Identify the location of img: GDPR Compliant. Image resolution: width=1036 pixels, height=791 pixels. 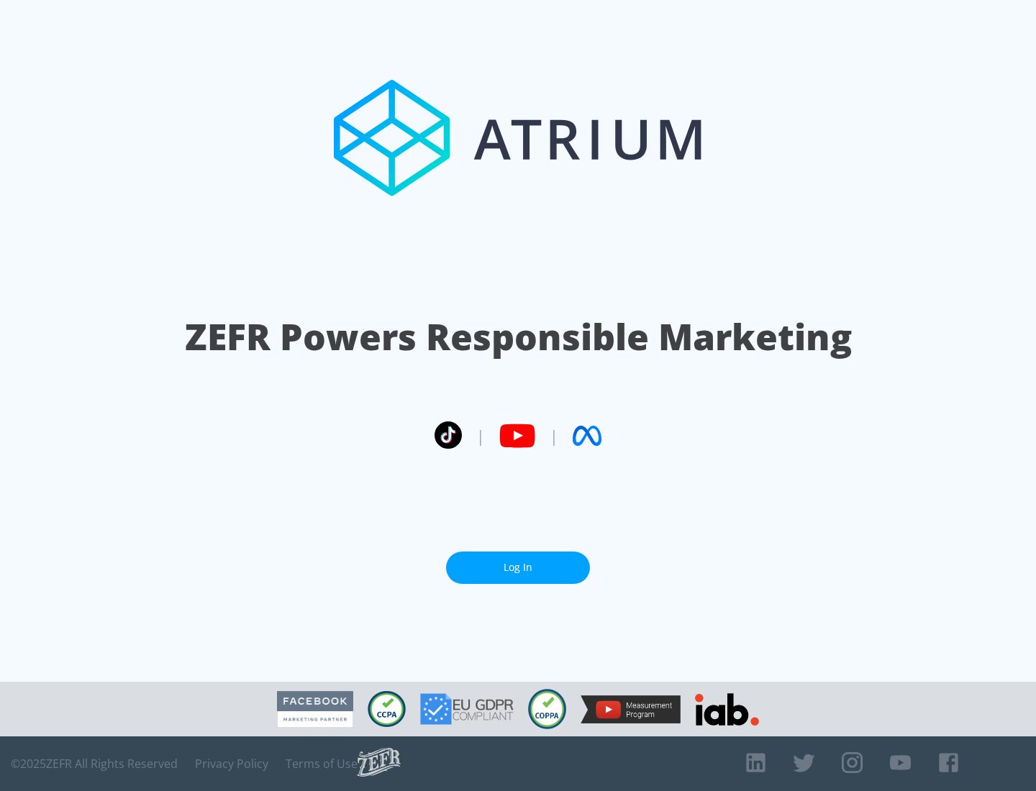
(467, 709).